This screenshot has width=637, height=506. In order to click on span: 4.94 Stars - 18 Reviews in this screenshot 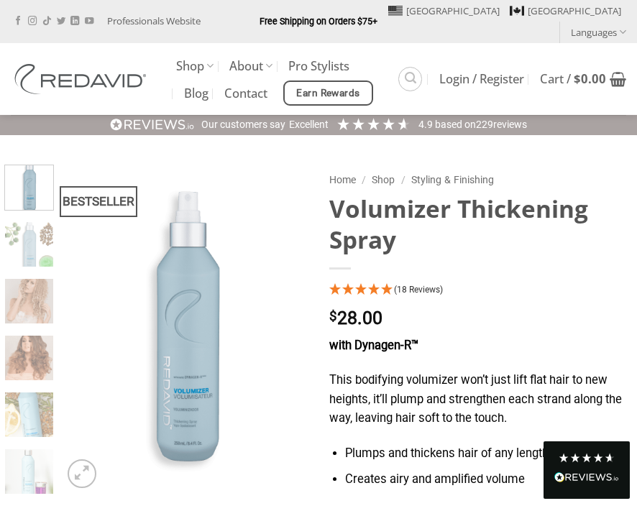, I will do `click(418, 290)`.